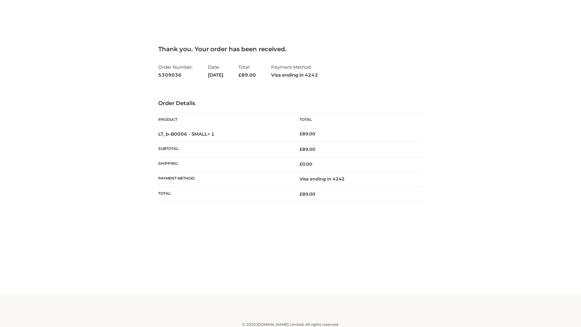 The image size is (581, 327). What do you see at coordinates (294, 75) in the screenshot?
I see `strong: Visa ending in 4242` at bounding box center [294, 75].